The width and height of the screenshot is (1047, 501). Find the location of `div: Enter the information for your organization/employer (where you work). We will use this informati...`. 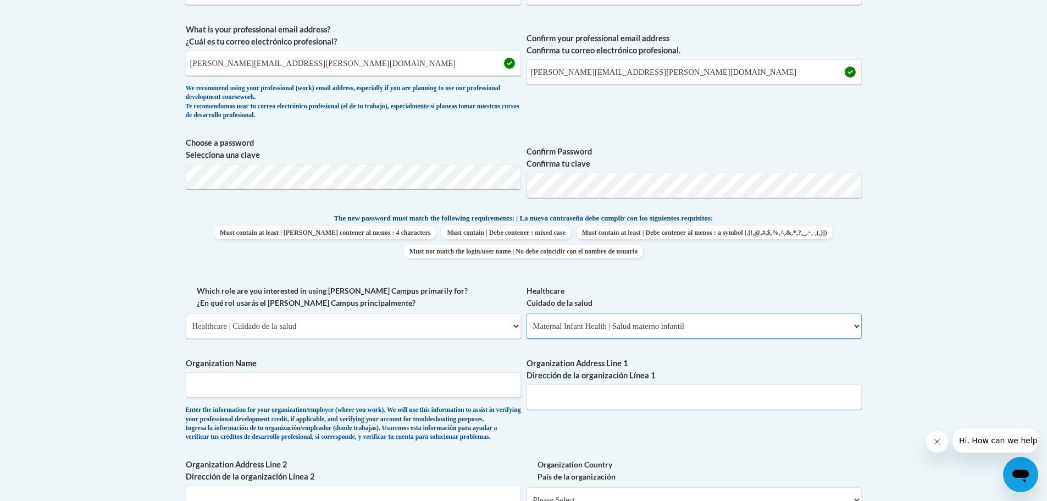

div: Enter the information for your organization/employer (where you work). We will use this informati... is located at coordinates (354, 424).